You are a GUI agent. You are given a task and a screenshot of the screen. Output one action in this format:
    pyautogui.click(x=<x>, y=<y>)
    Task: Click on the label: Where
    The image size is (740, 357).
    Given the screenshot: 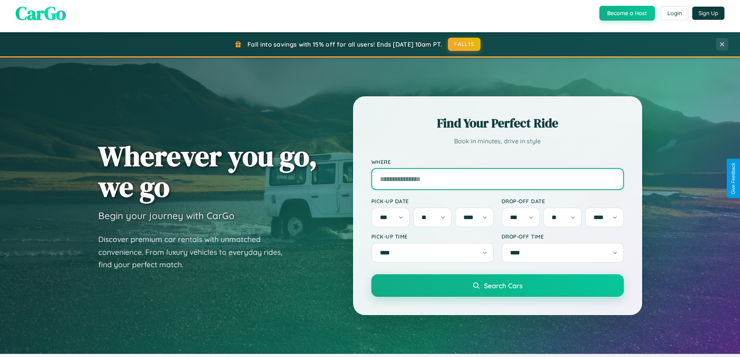 What is the action you would take?
    pyautogui.click(x=498, y=162)
    